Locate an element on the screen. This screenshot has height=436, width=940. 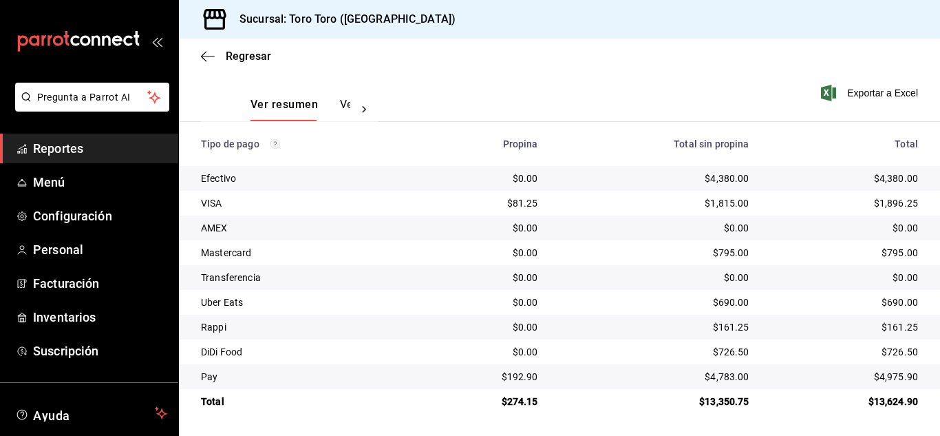
button: Exportar a Excel is located at coordinates (871, 93).